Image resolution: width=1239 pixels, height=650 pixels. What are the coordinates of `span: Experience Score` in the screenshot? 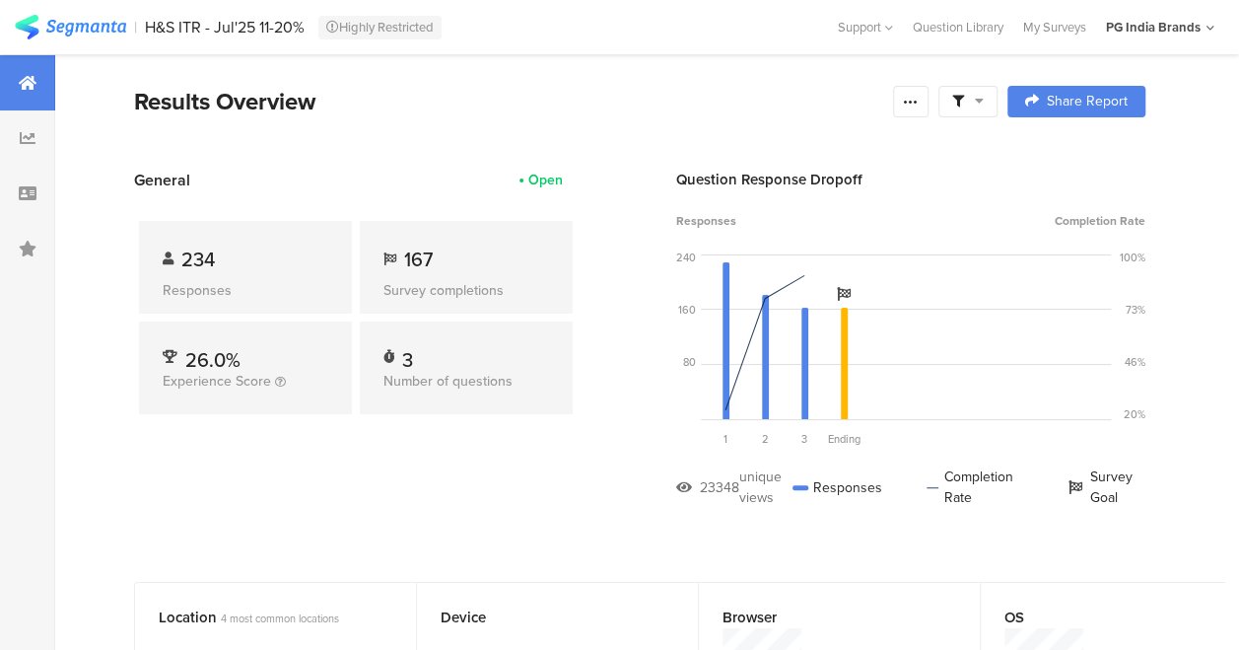 It's located at (217, 381).